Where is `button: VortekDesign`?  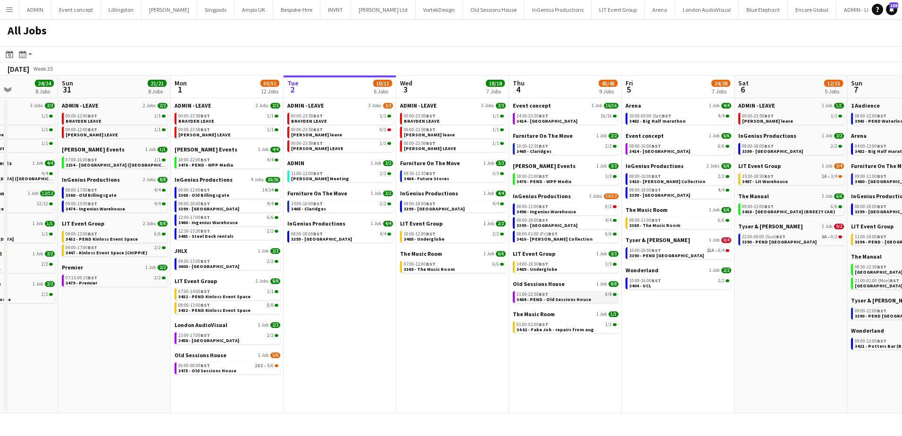 button: VortekDesign is located at coordinates (439, 9).